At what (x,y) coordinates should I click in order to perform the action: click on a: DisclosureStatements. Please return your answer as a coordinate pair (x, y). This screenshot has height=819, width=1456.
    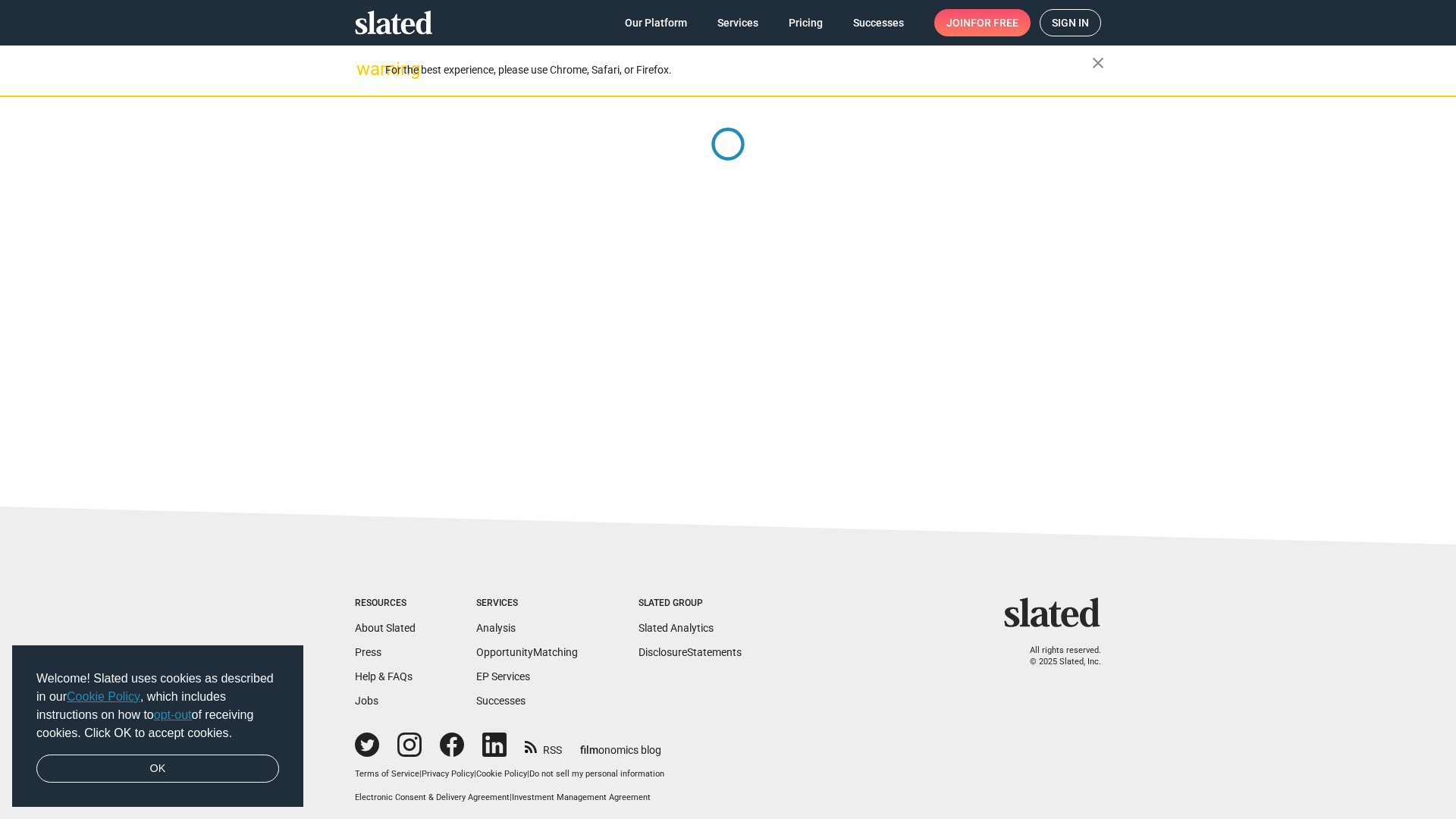
    Looking at the image, I should click on (690, 652).